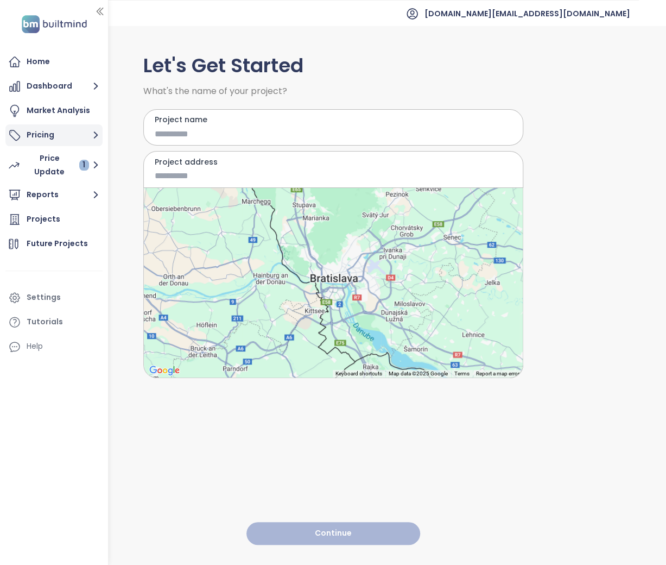 Image resolution: width=666 pixels, height=565 pixels. What do you see at coordinates (165, 370) in the screenshot?
I see `img: Google` at bounding box center [165, 370].